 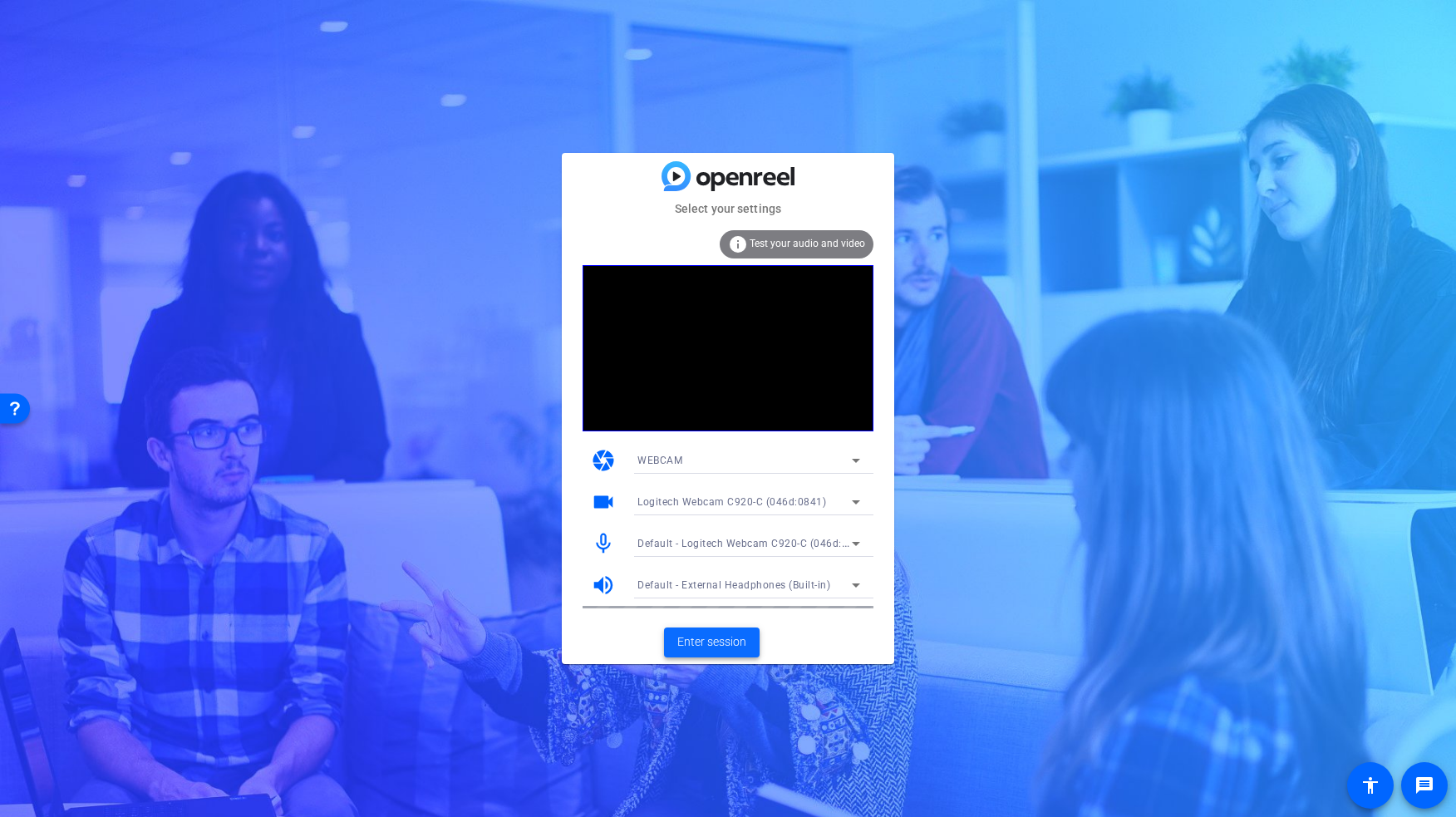 What do you see at coordinates (728, 208) in the screenshot?
I see `mat-card-subtitle: Select your settings` at bounding box center [728, 208].